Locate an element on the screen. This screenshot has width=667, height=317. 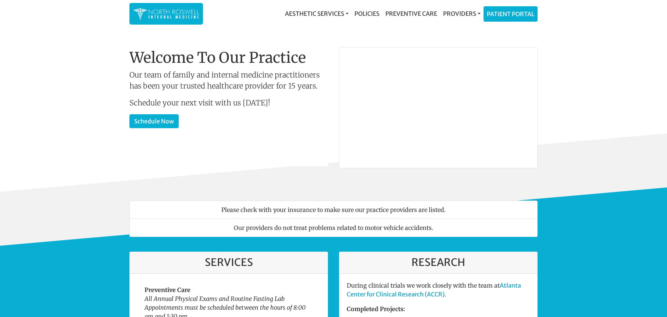
a: Patient Portal is located at coordinates (511, 14).